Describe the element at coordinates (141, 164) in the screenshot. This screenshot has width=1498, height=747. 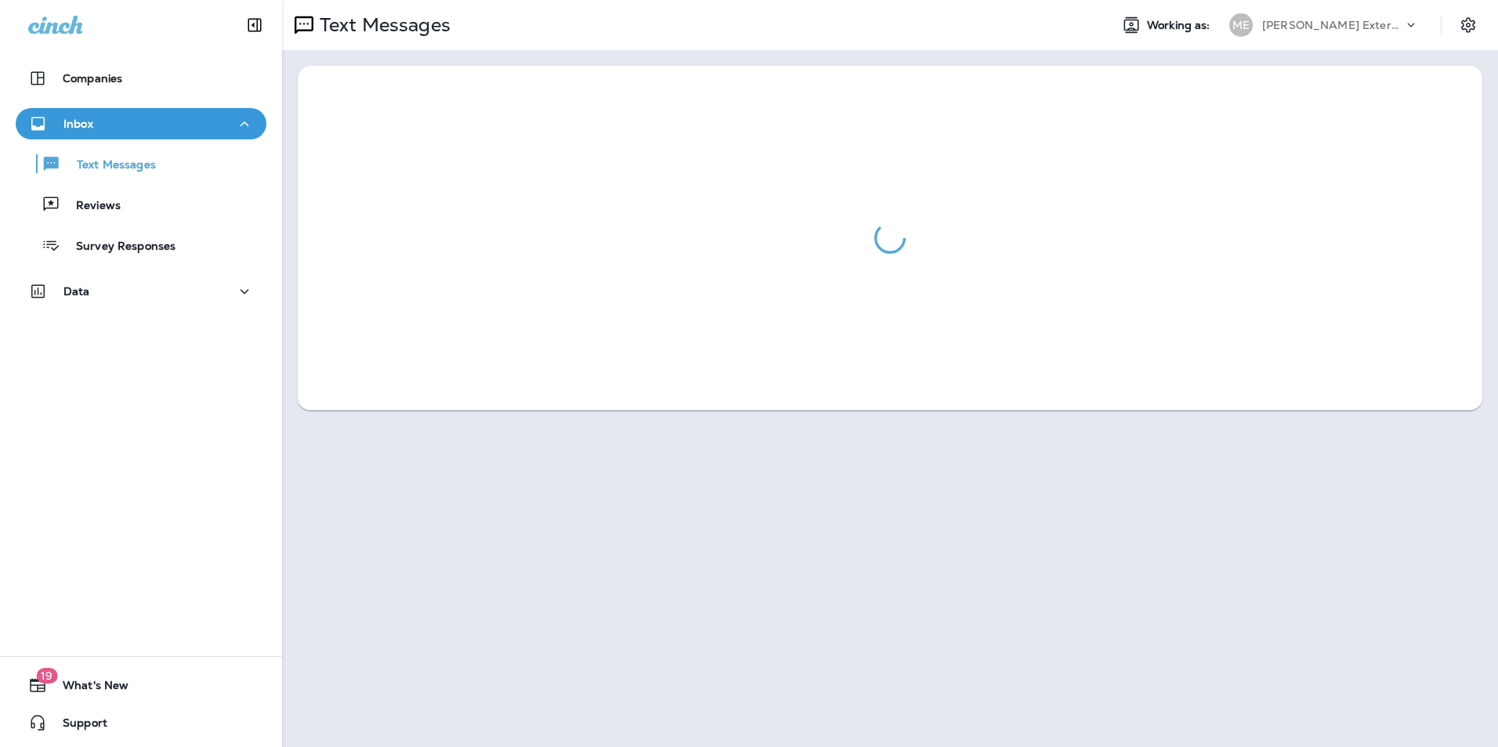
I see `button: Text Messages` at that location.